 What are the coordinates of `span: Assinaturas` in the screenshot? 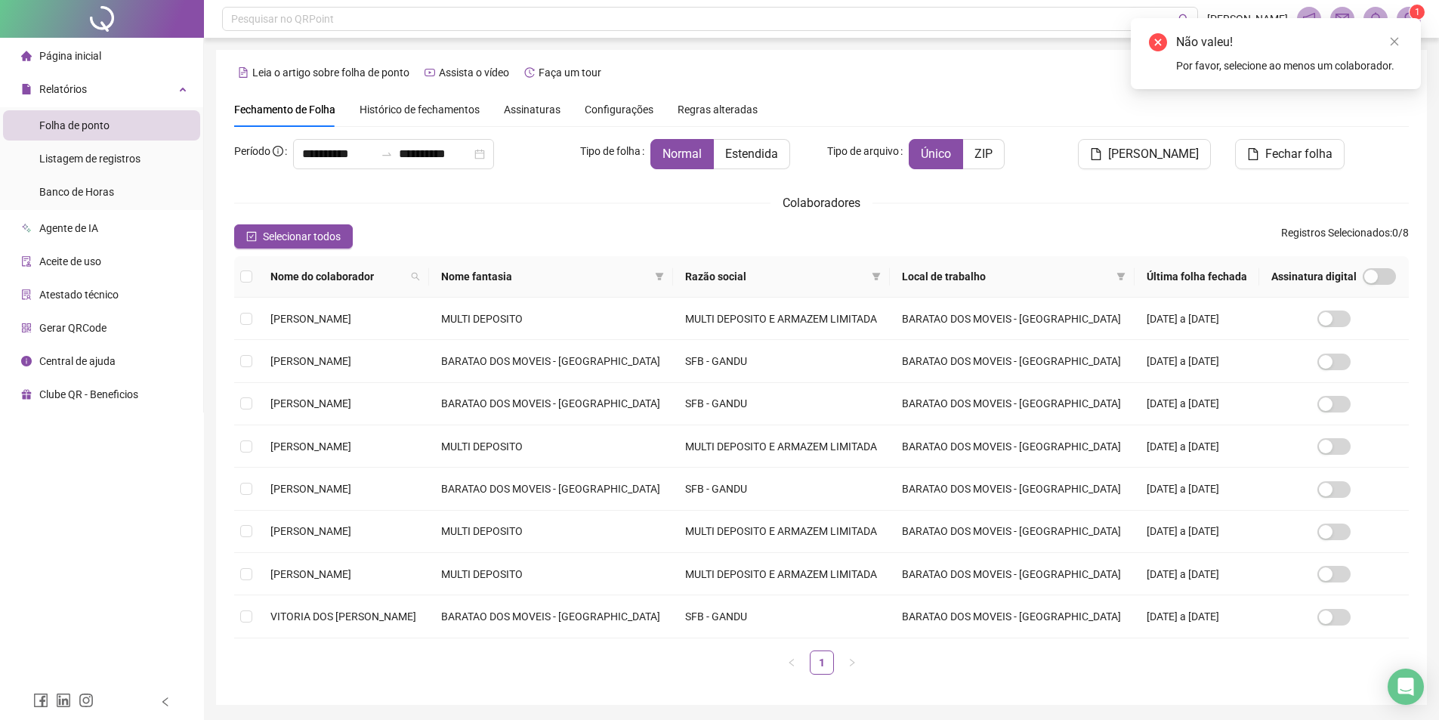 It's located at (532, 110).